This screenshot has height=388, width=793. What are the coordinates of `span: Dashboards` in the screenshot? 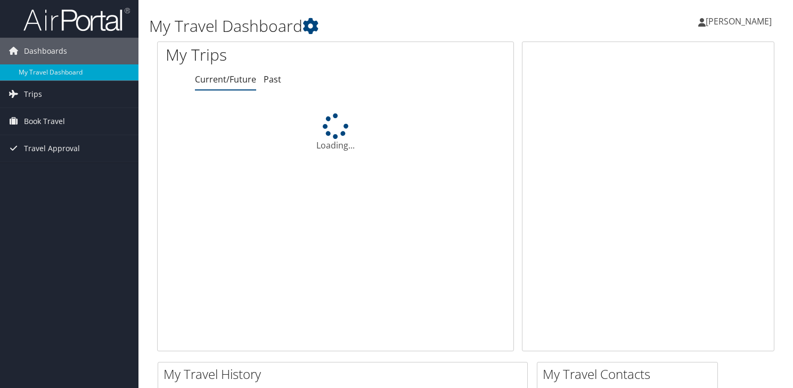 It's located at (45, 51).